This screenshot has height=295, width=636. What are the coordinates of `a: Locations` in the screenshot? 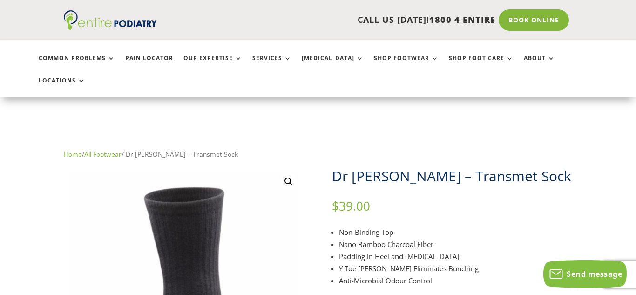 It's located at (62, 87).